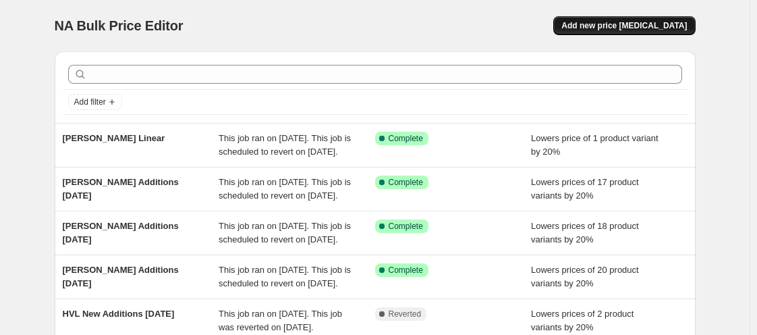  What do you see at coordinates (95, 102) in the screenshot?
I see `button: Add filter` at bounding box center [95, 102].